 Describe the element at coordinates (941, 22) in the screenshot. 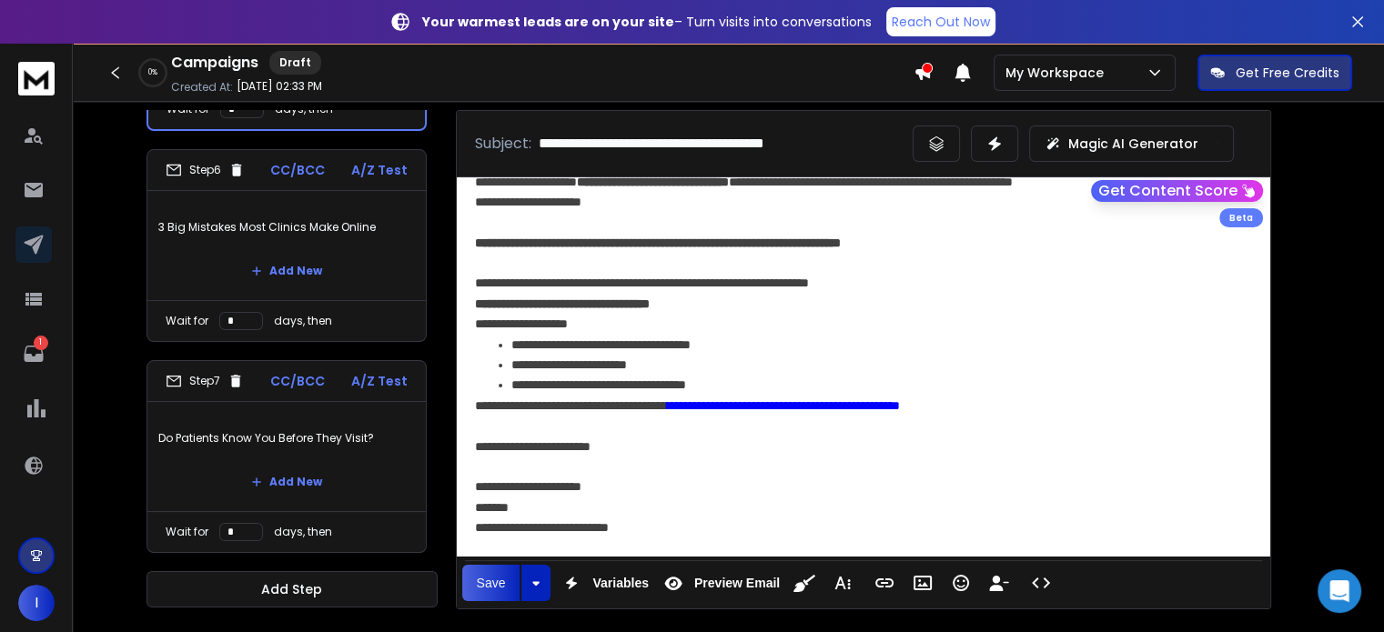

I see `p: Reach Out Now` at that location.